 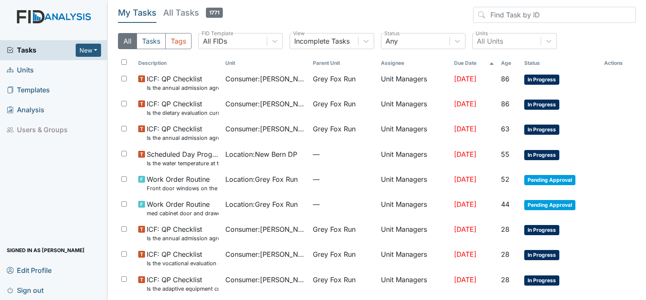 I want to click on button: New, so click(x=88, y=50).